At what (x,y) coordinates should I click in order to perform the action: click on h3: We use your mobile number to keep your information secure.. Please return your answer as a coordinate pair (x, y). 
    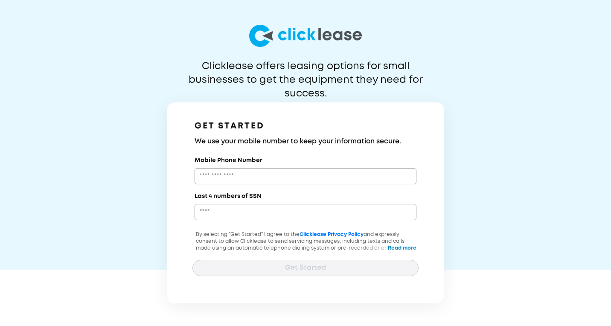
    Looking at the image, I should click on (306, 142).